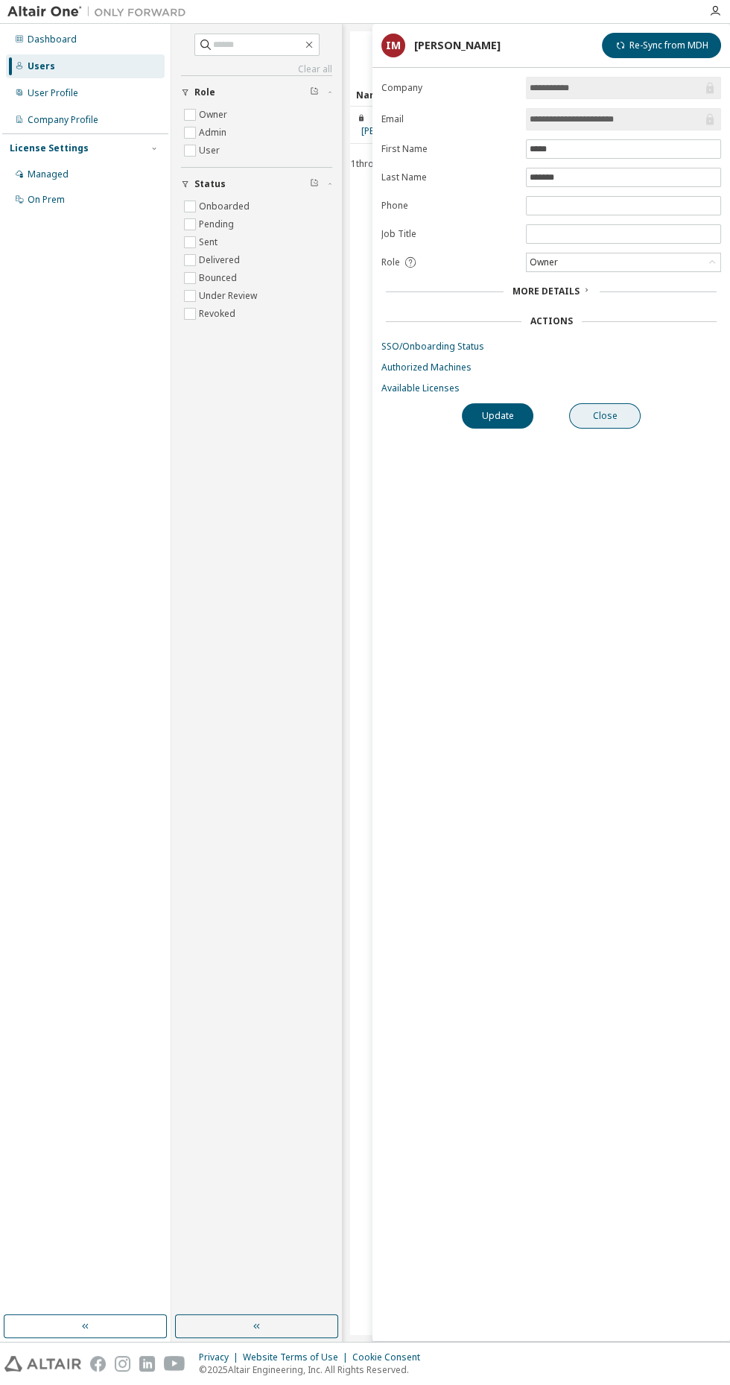  What do you see at coordinates (174, 1363) in the screenshot?
I see `img: youtube.svg` at bounding box center [174, 1363].